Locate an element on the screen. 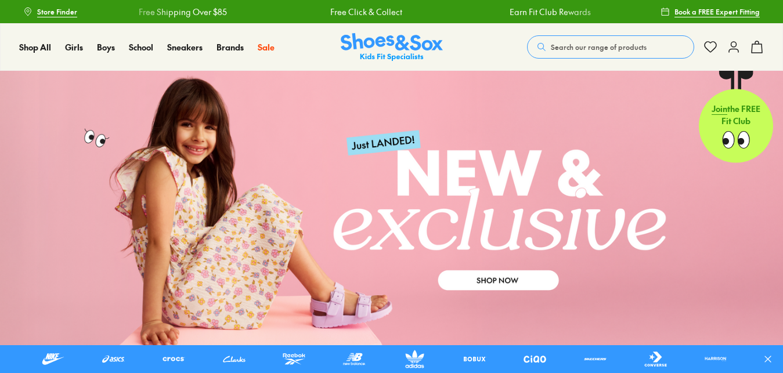 The width and height of the screenshot is (783, 373). span: Brands is located at coordinates (230, 47).